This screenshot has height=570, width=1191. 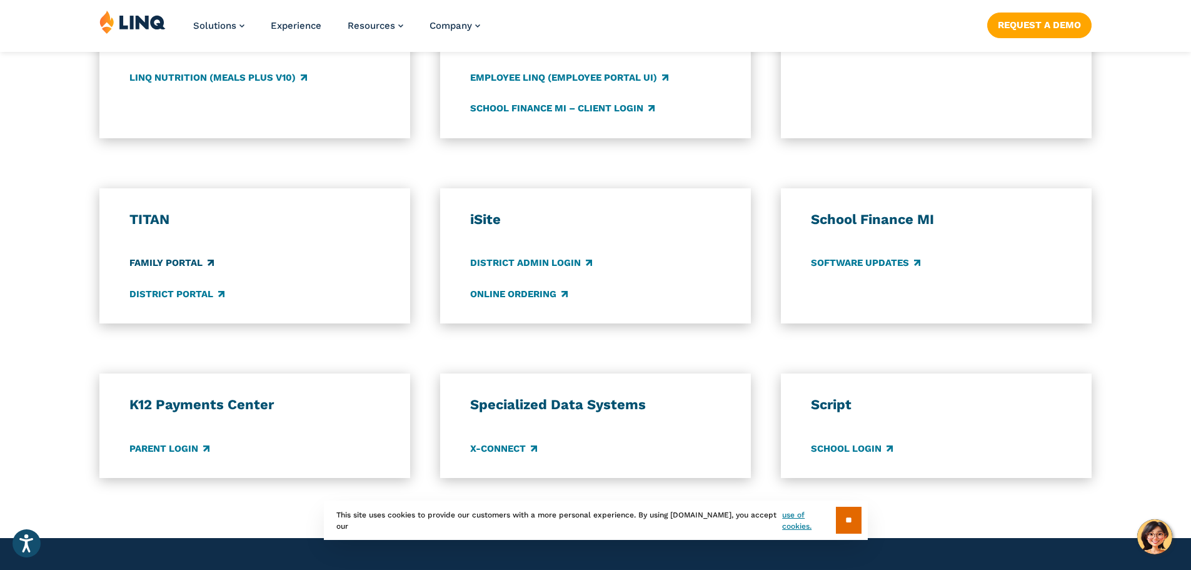 I want to click on a: District Portal, so click(x=177, y=294).